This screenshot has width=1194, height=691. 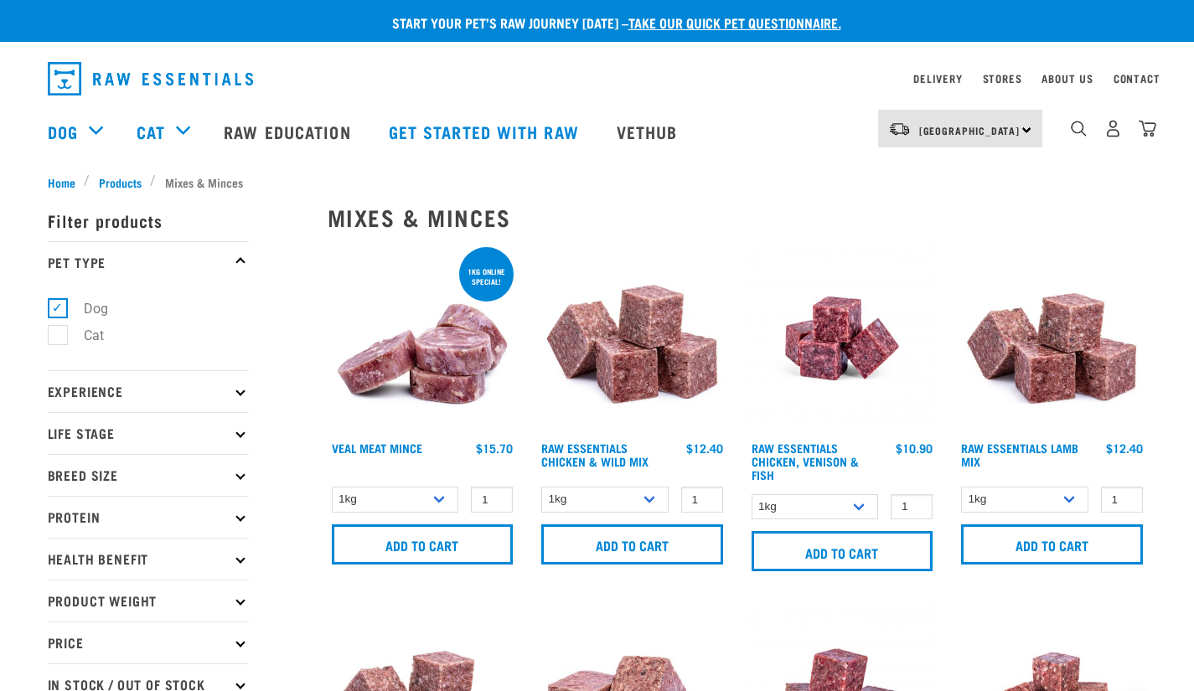 I want to click on a: Vethub, so click(x=649, y=132).